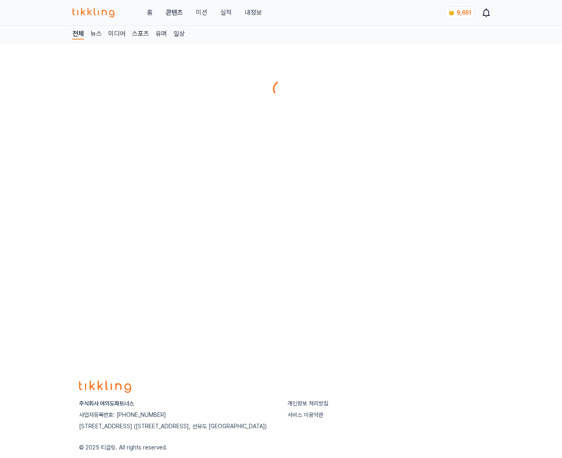  I want to click on a: 스포츠, so click(141, 34).